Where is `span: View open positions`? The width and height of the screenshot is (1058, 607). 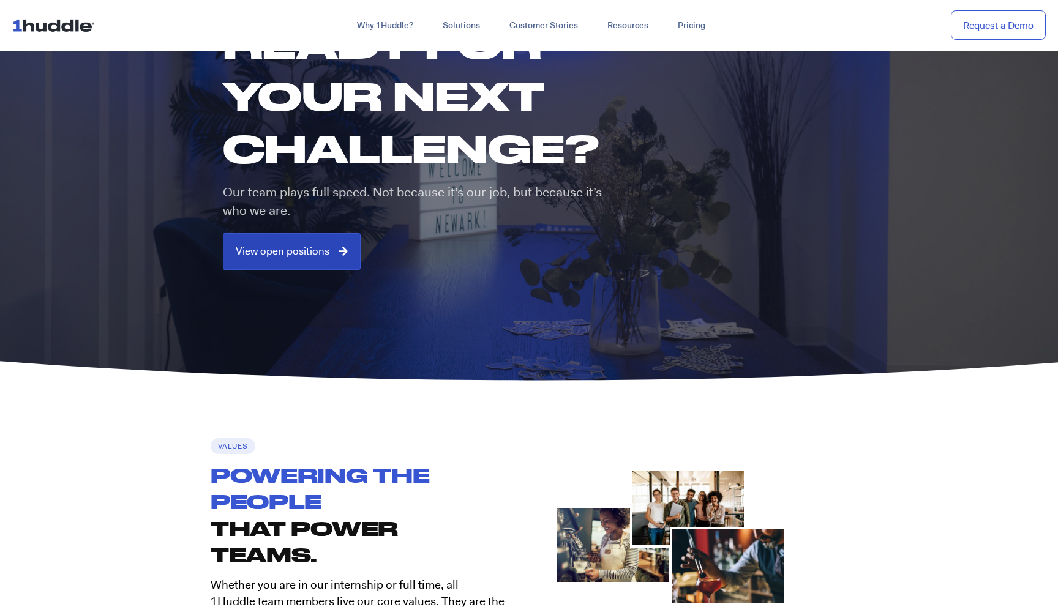 span: View open positions is located at coordinates (282, 252).